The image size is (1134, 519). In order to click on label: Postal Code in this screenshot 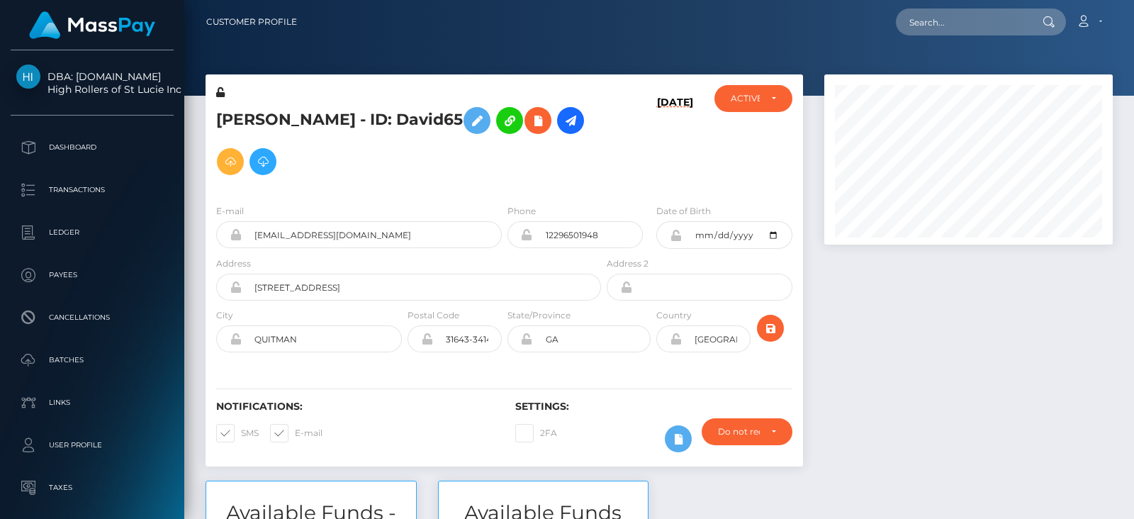, I will do `click(433, 315)`.